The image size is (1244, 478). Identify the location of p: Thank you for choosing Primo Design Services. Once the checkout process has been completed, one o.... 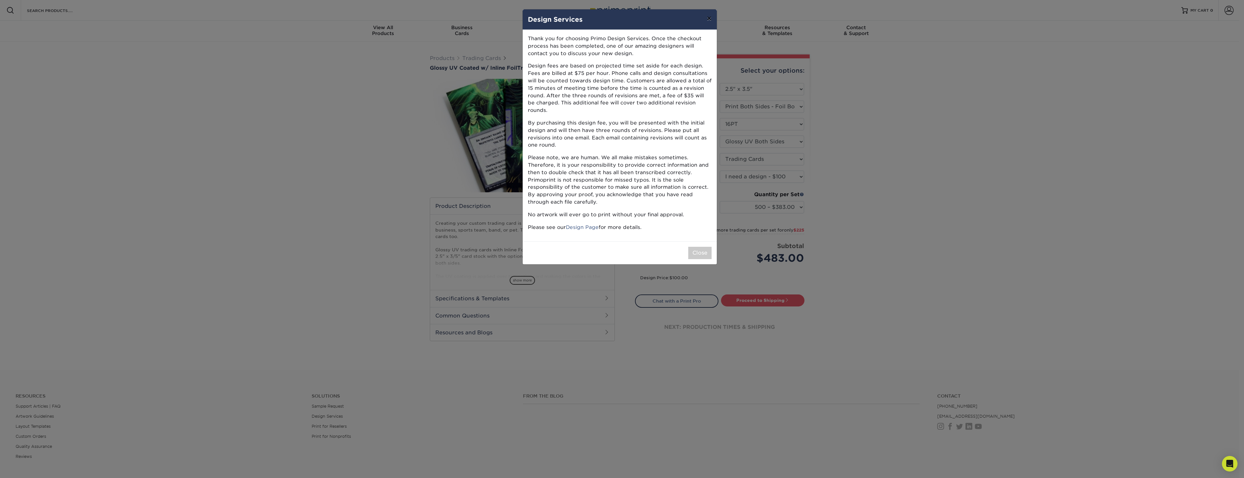
(620, 46).